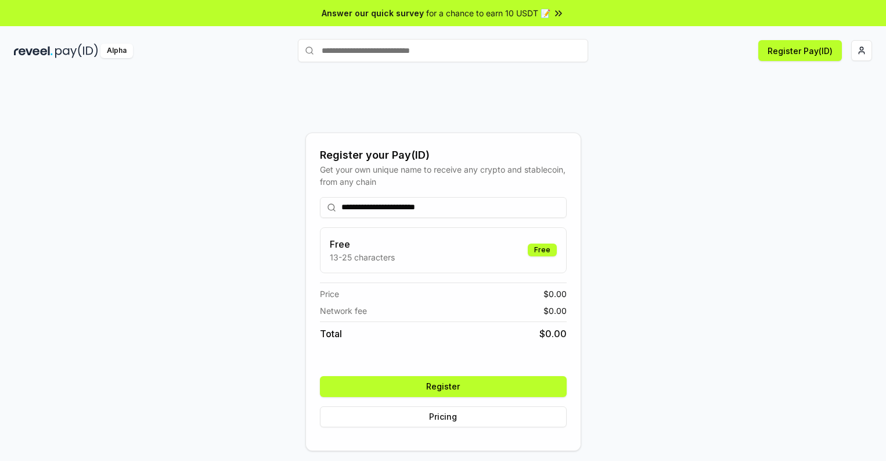  Describe the element at coordinates (343, 310) in the screenshot. I see `span: Network fee` at that location.